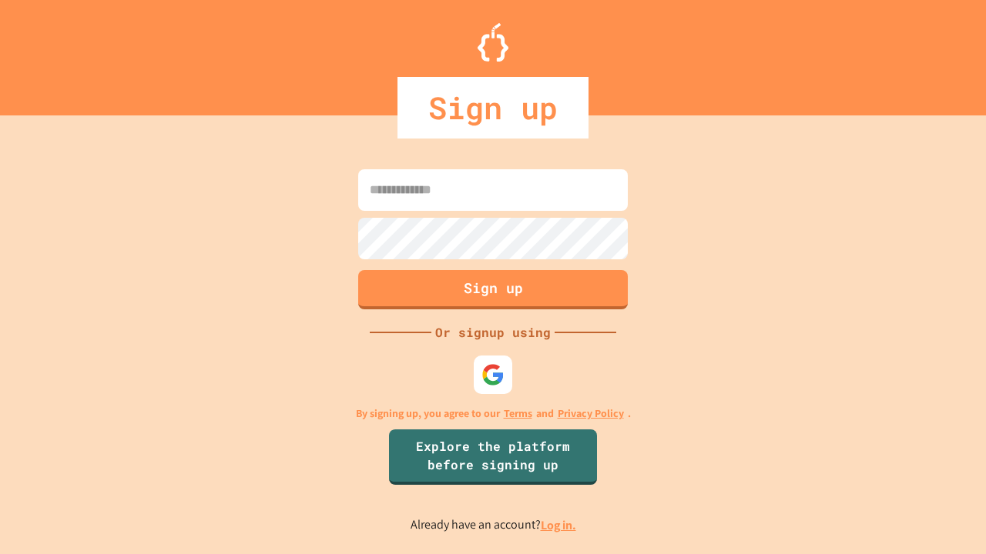 The width and height of the screenshot is (986, 554). I want to click on a: Explore the platform before signing up, so click(493, 457).